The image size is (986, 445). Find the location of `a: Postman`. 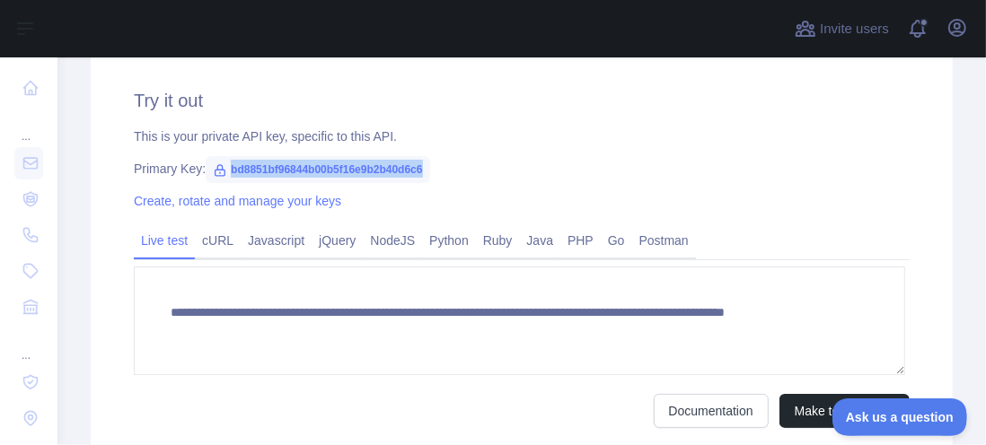

a: Postman is located at coordinates (664, 241).